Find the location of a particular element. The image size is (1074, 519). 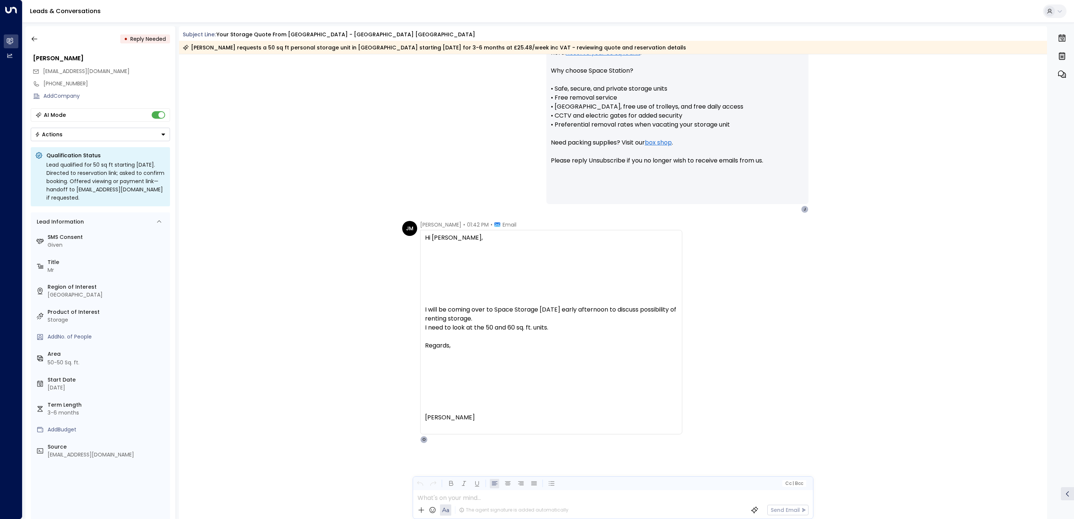

div: Regards, is located at coordinates (551, 346).